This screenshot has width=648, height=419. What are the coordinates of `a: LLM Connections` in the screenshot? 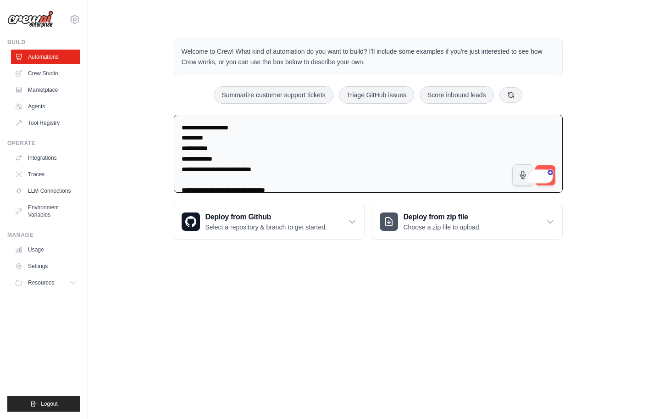 It's located at (45, 191).